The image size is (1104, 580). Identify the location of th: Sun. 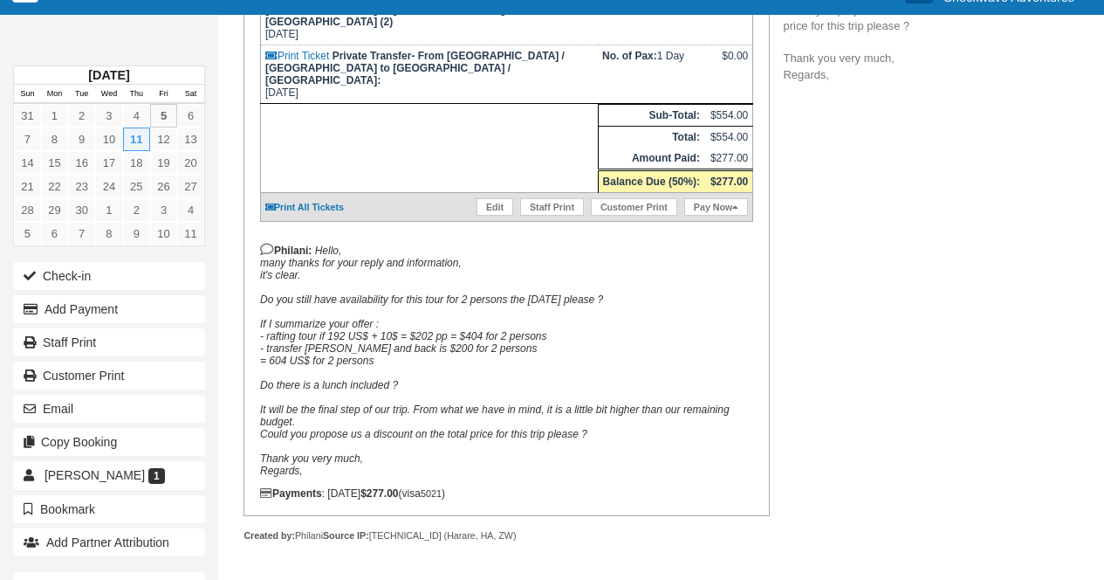
(27, 94).